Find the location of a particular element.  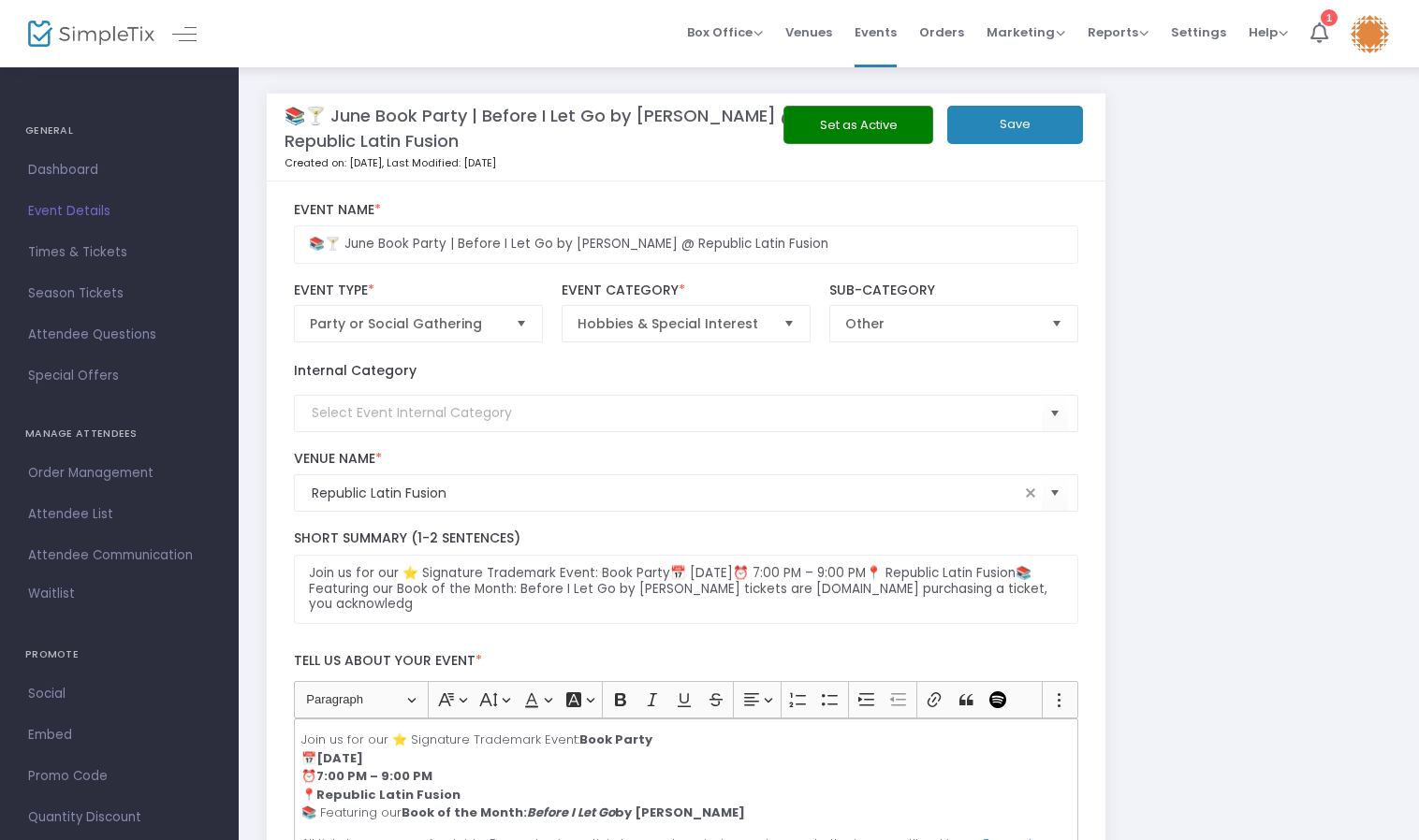

span: Other is located at coordinates (941, 323).